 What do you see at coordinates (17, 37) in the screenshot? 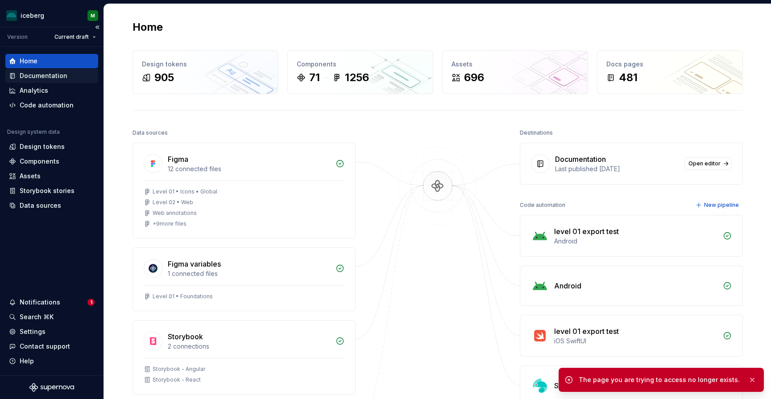
I see `div: Version` at bounding box center [17, 37].